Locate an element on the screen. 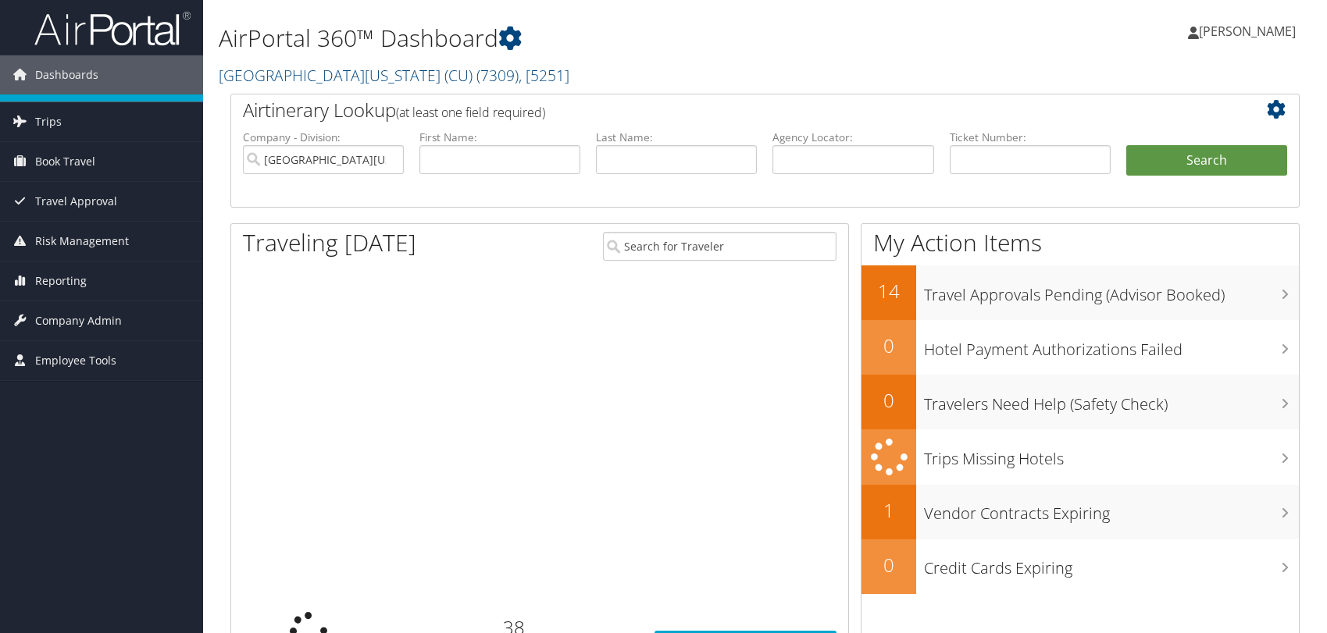 The height and width of the screenshot is (633, 1327). h2: Airtinerary Lookup is located at coordinates (720, 110).